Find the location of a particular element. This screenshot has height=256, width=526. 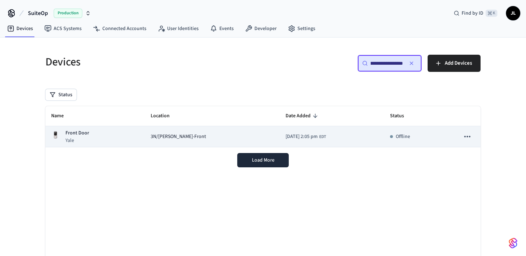

div: America/New_York is located at coordinates (305, 137).